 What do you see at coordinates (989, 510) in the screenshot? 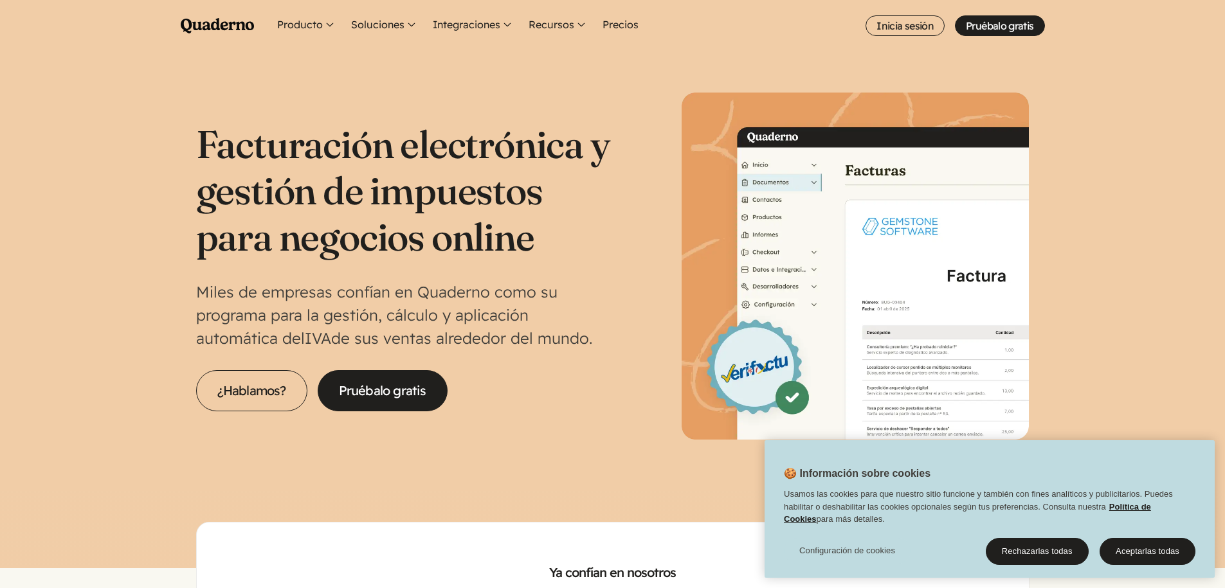
I see `div: Usamos las cookies para que nuestro sitio funcione y también con fines analíticos y publicitarios...` at bounding box center [989, 510].